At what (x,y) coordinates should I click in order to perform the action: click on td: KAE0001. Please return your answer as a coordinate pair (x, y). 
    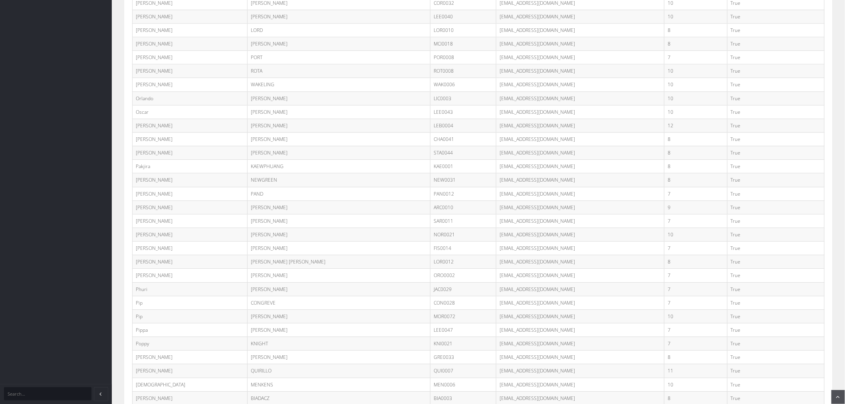
    Looking at the image, I should click on (463, 167).